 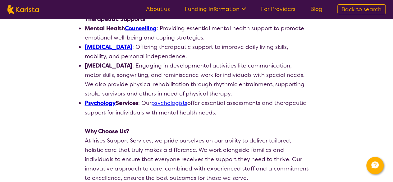 What do you see at coordinates (197, 52) in the screenshot?
I see `p: : Offering therapeutic support to improve daily living skills, mobility, and personal independence.` at bounding box center [197, 52].